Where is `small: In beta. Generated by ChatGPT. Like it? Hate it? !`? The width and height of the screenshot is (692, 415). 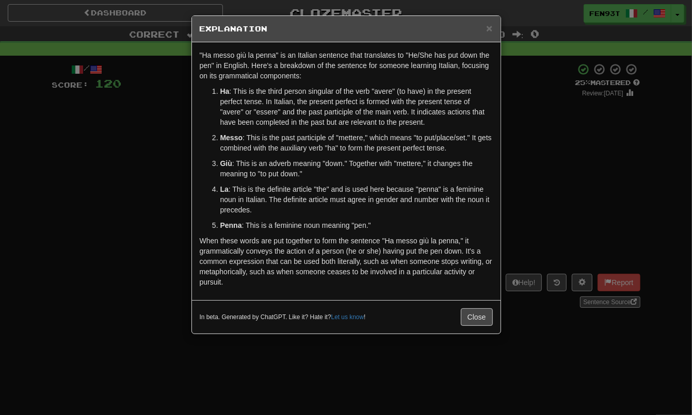 small: In beta. Generated by ChatGPT. Like it? Hate it? ! is located at coordinates (283, 317).